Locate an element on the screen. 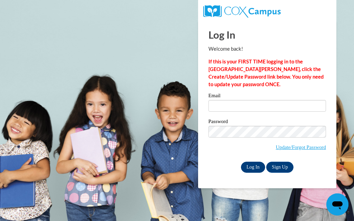  input: Log In is located at coordinates (253, 167).